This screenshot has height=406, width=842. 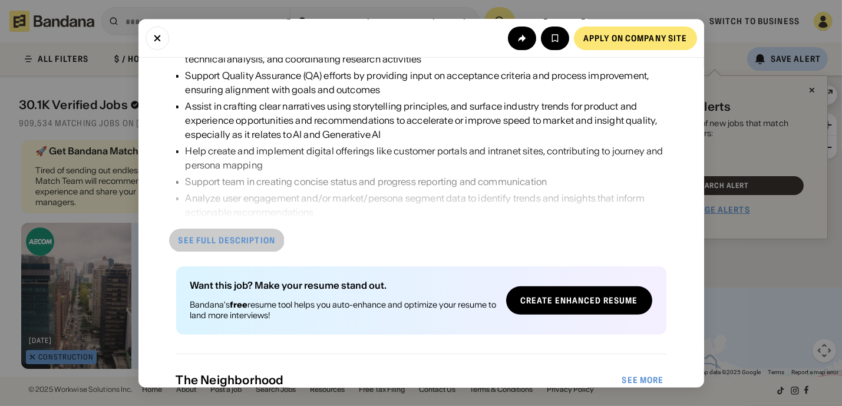 I want to click on div: See full description, so click(x=227, y=240).